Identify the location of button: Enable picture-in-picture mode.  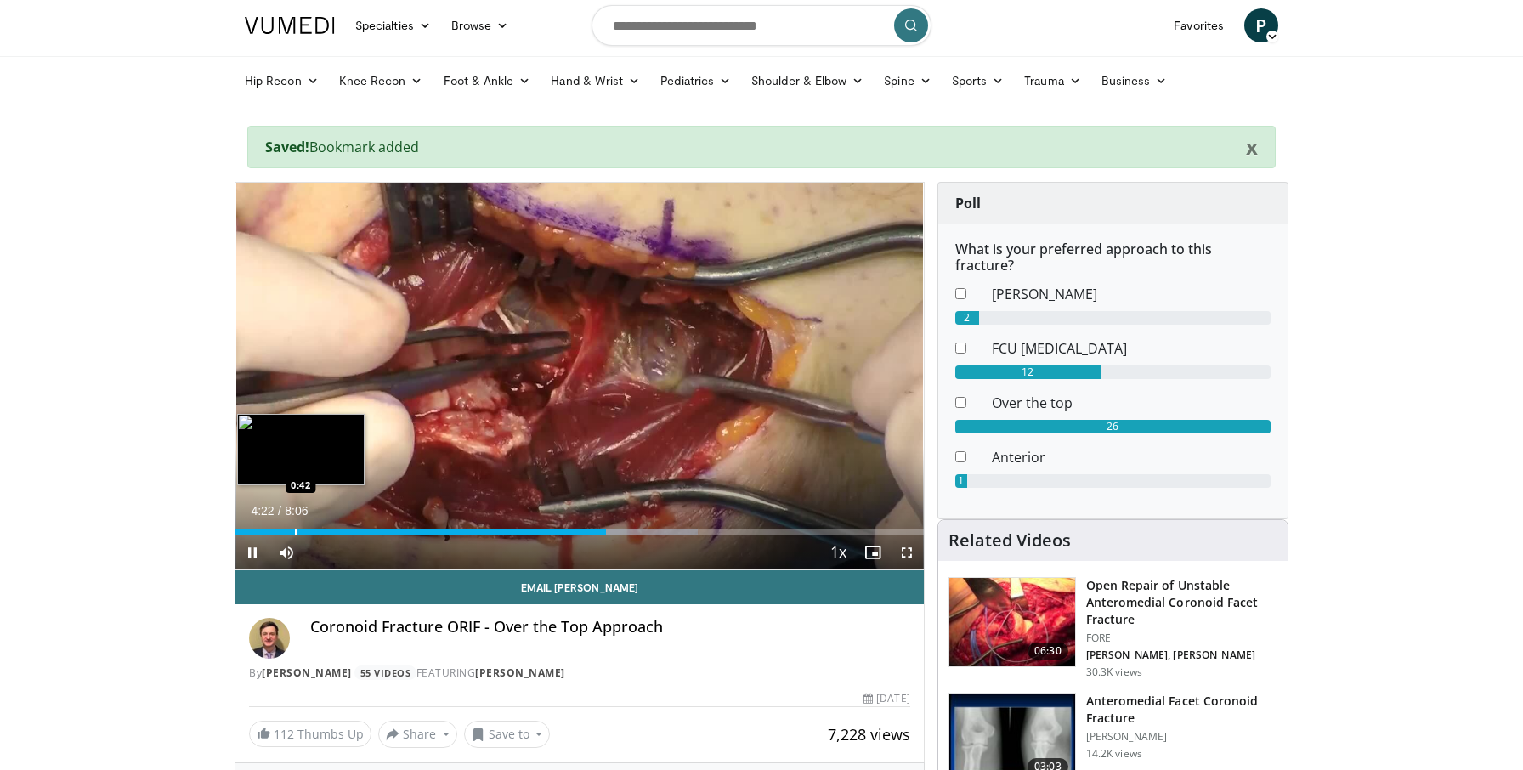
(873, 553).